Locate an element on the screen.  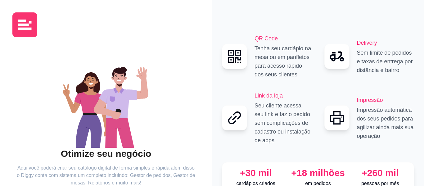
img: logo is located at coordinates (25, 25).